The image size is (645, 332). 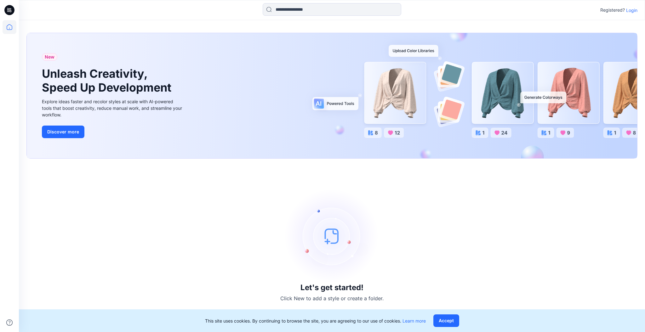 I want to click on p: Click New to add a style or create a folder., so click(x=332, y=298).